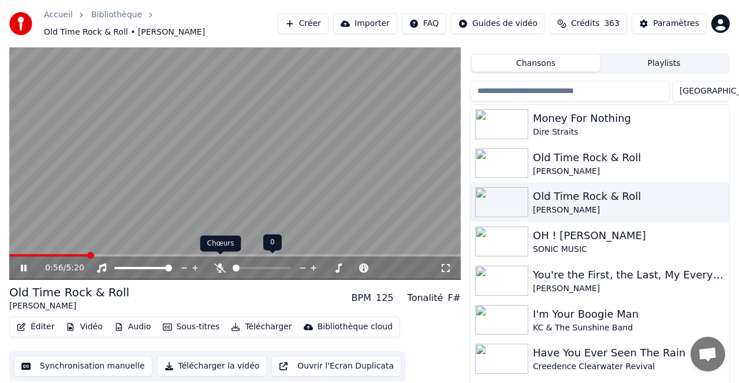  I want to click on button: Télécharger, so click(261, 327).